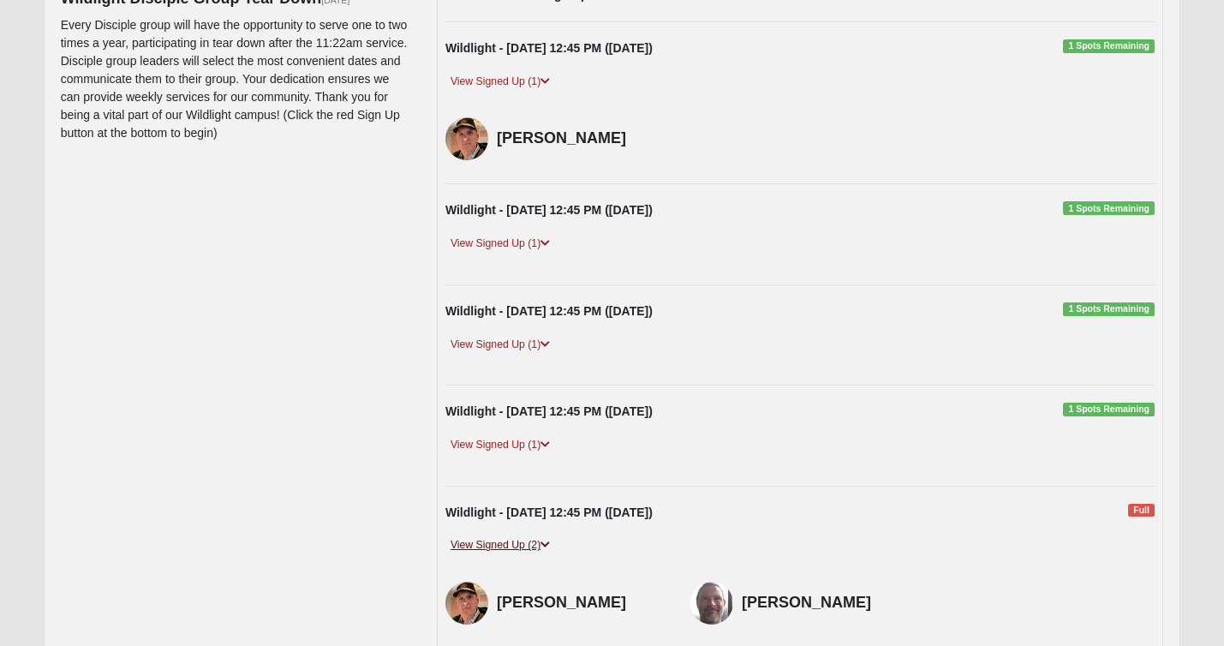 This screenshot has height=646, width=1224. What do you see at coordinates (1141, 510) in the screenshot?
I see `span: Full` at bounding box center [1141, 510].